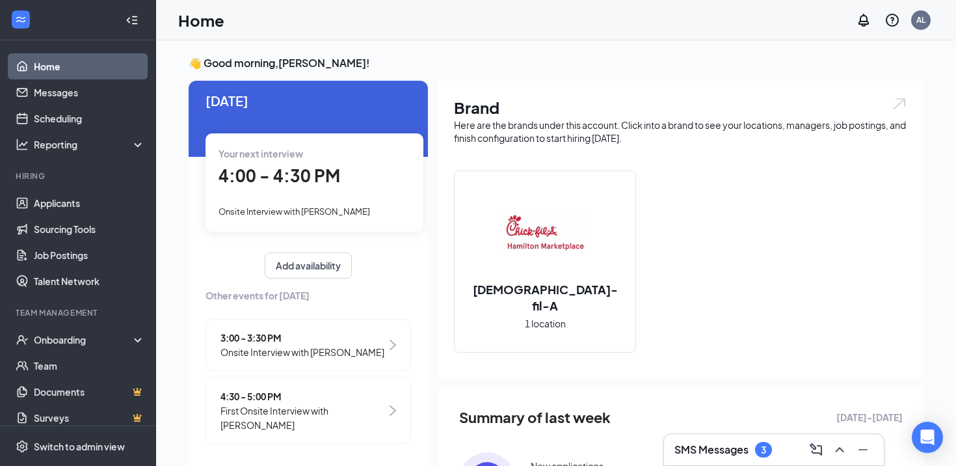  I want to click on svg: ComposeMessage, so click(816, 449).